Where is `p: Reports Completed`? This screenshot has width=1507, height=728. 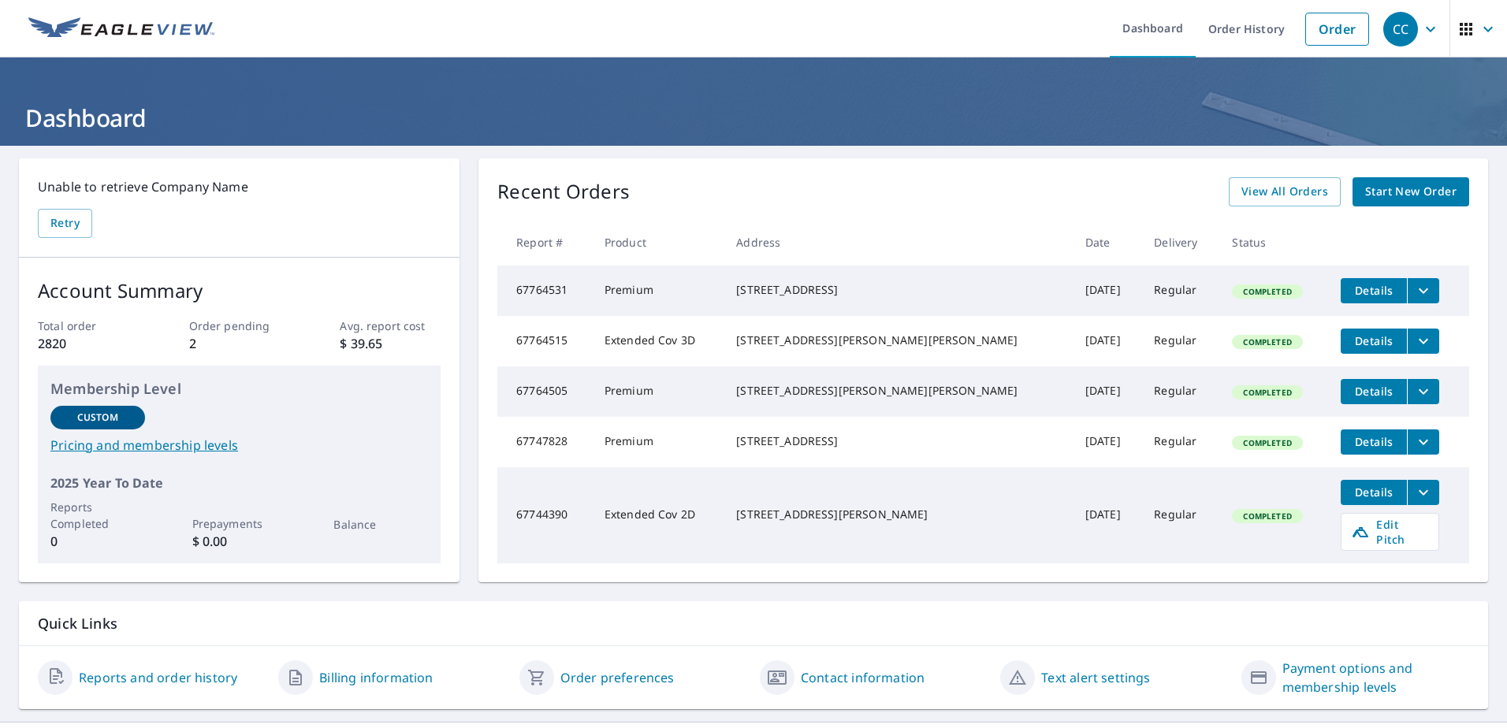 p: Reports Completed is located at coordinates (98, 515).